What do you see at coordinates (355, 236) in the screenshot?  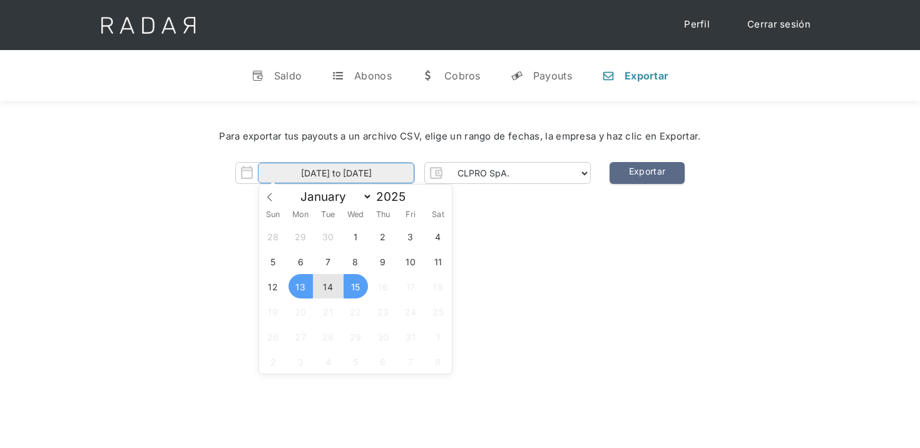 I see `span: October 1, 2025` at bounding box center [355, 236].